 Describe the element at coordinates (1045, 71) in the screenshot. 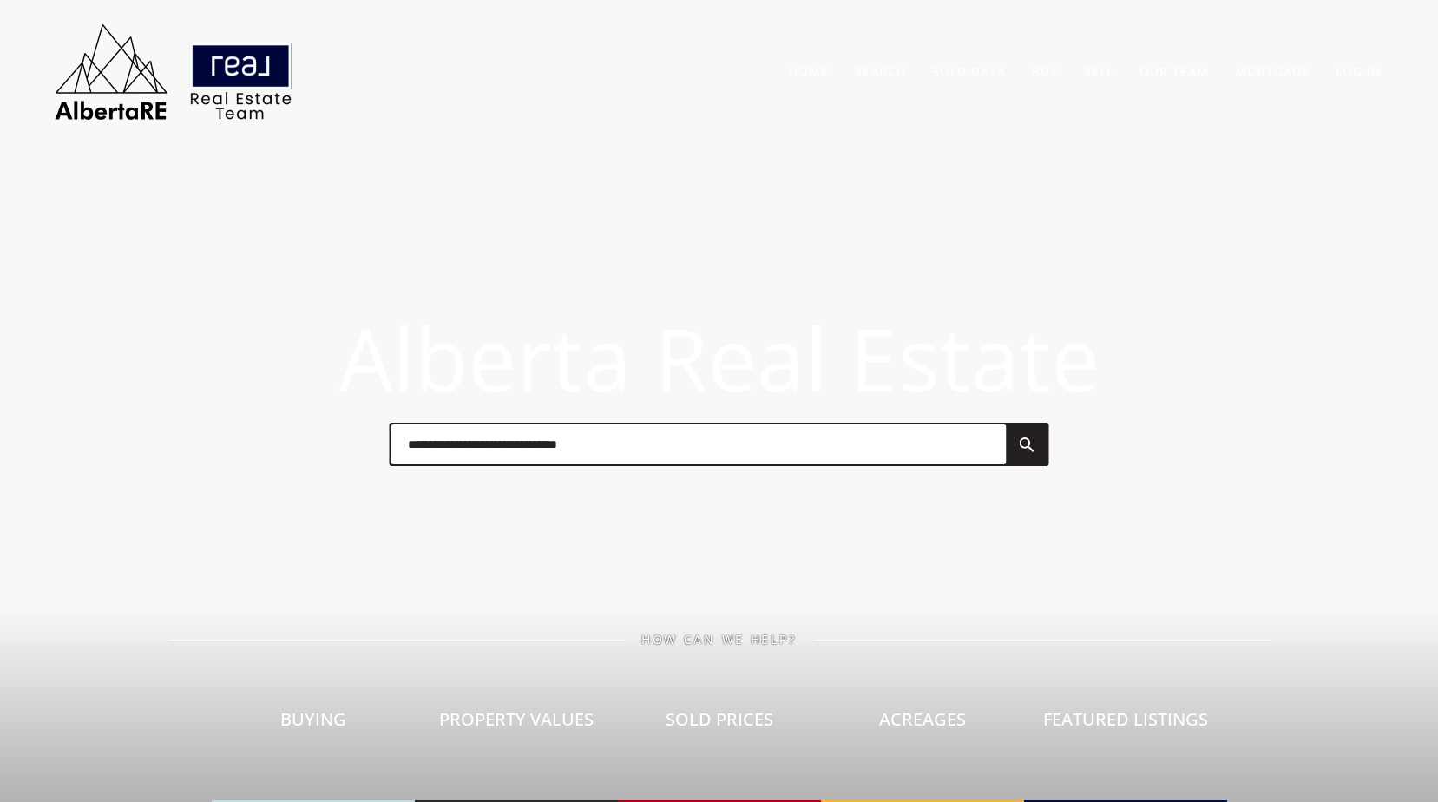

I see `a: Buy` at that location.